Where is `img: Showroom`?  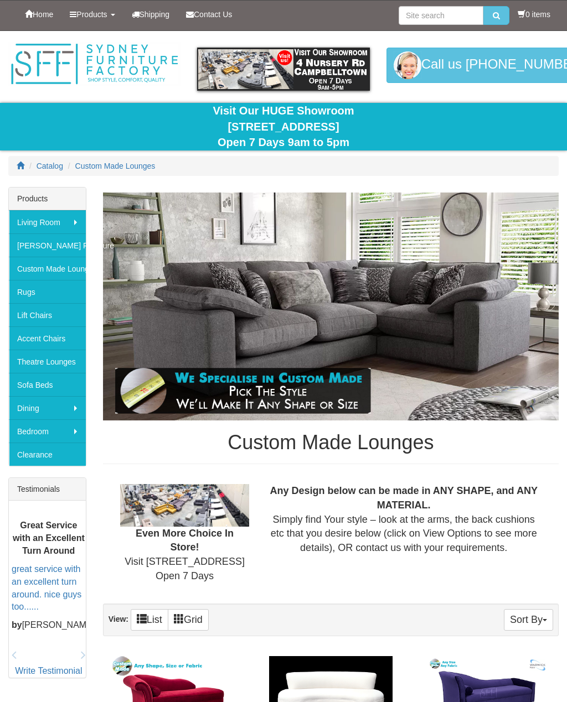 img: Showroom is located at coordinates (185, 505).